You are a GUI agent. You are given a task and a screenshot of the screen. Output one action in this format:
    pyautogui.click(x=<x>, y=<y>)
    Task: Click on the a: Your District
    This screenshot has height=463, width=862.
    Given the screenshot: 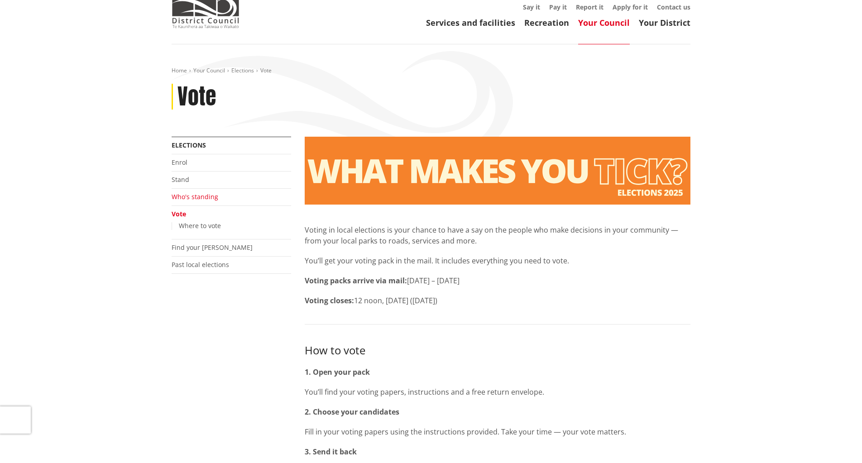 What is the action you would take?
    pyautogui.click(x=665, y=23)
    